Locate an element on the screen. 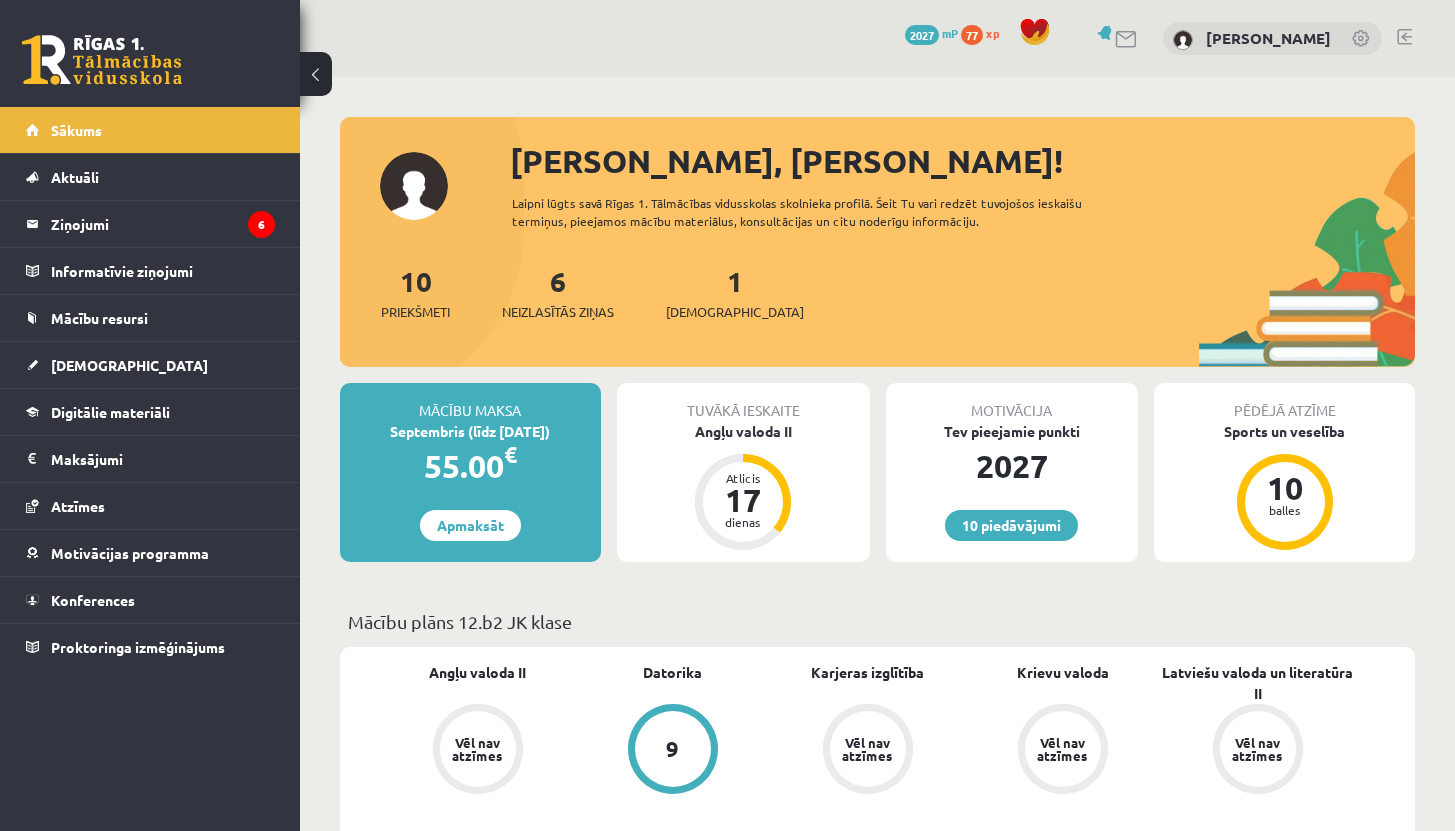 The image size is (1455, 831). legend: Ziņojumi is located at coordinates (163, 224).